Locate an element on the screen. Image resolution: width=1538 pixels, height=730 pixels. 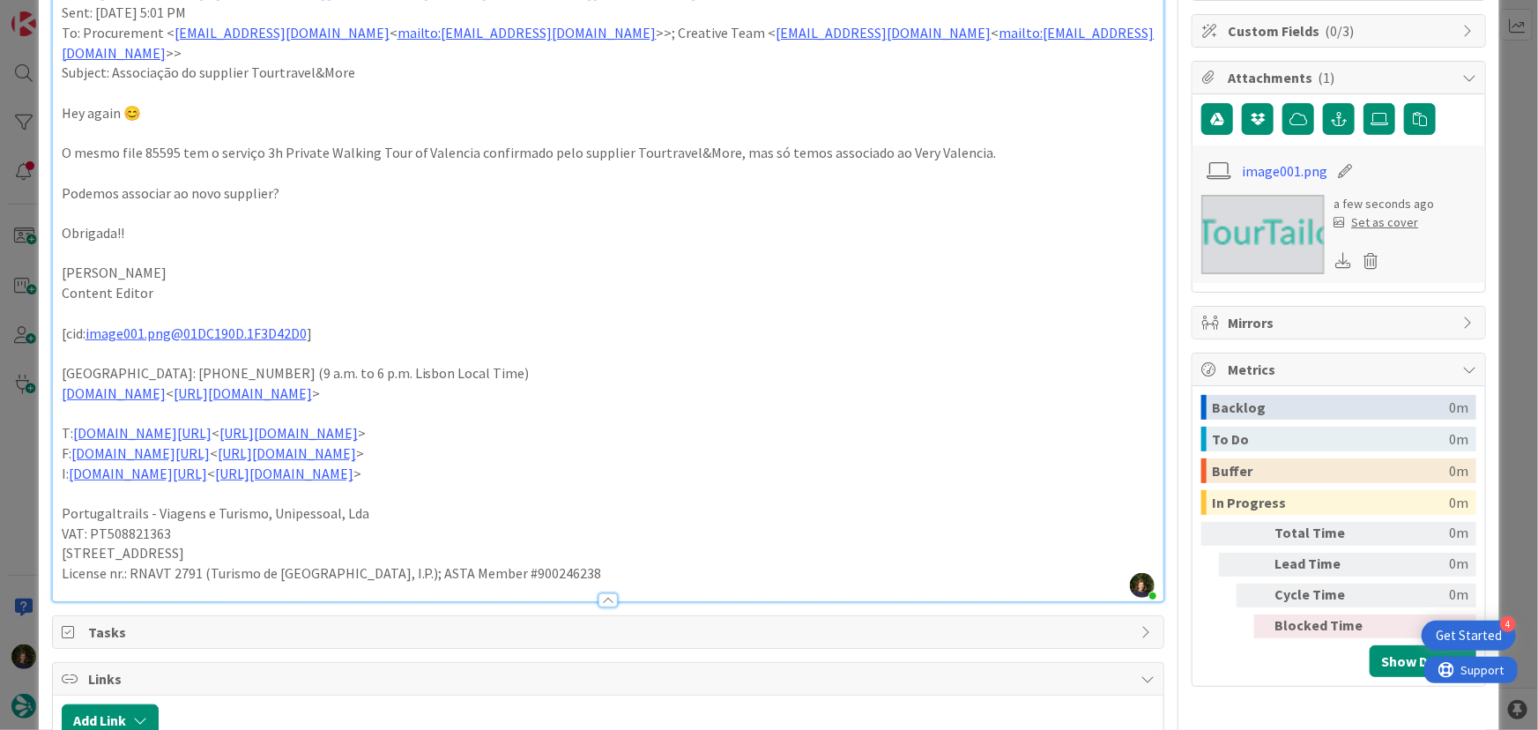
a: image001.png@01DC190D.1F3D42D0 is located at coordinates (196, 333).